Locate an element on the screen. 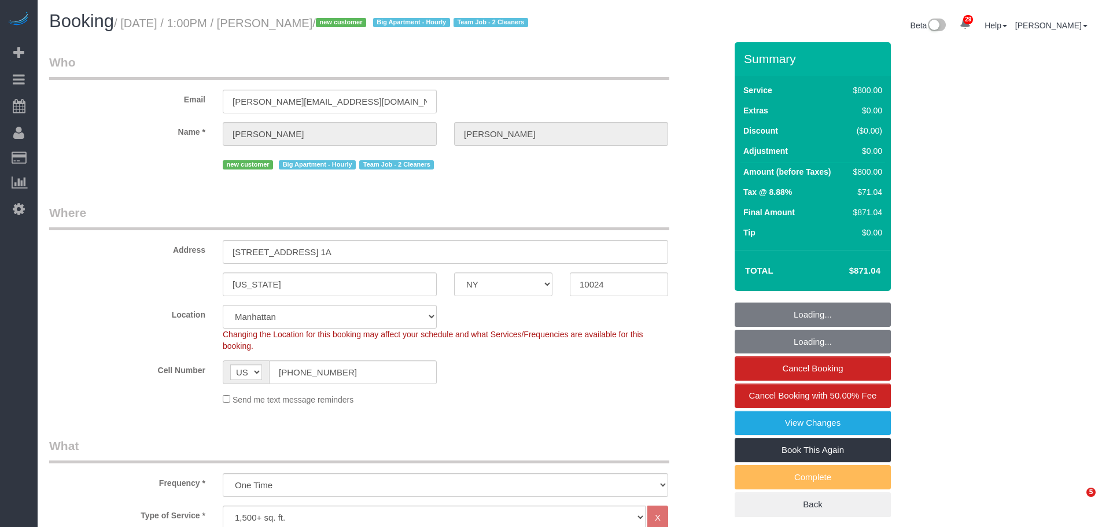 This screenshot has height=527, width=1102. label: Address is located at coordinates (127, 248).